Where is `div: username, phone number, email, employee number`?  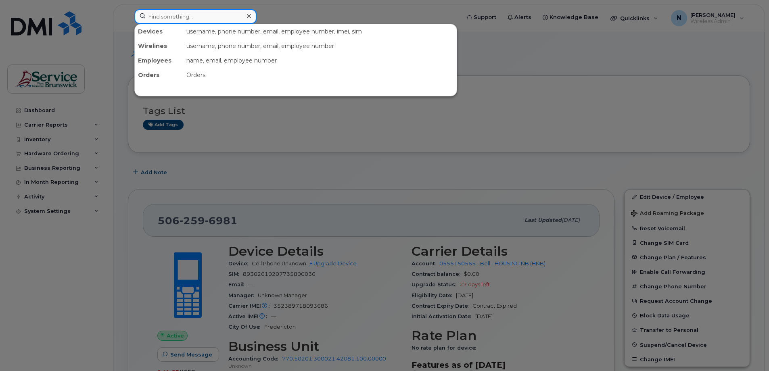
div: username, phone number, email, employee number is located at coordinates (320, 46).